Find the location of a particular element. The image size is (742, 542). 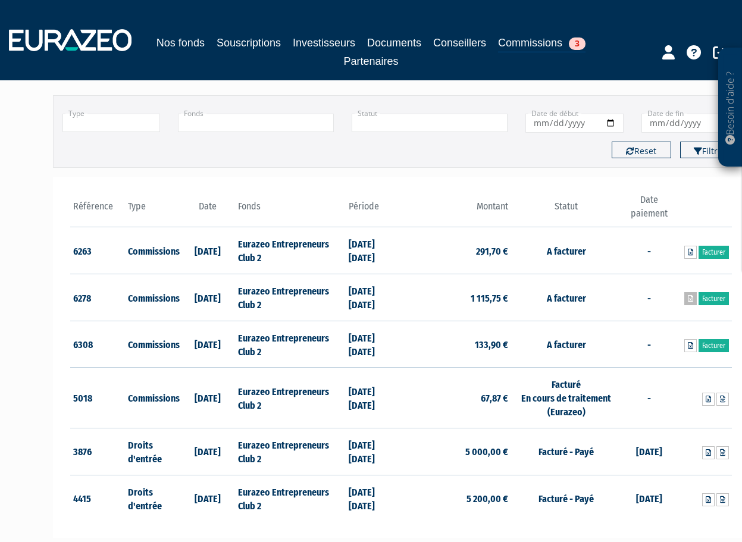

a: Conseillers is located at coordinates (459, 43).